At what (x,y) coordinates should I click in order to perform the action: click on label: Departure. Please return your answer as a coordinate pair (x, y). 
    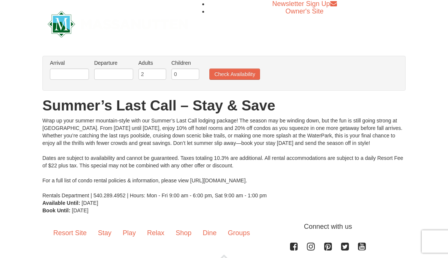
    Looking at the image, I should click on (114, 63).